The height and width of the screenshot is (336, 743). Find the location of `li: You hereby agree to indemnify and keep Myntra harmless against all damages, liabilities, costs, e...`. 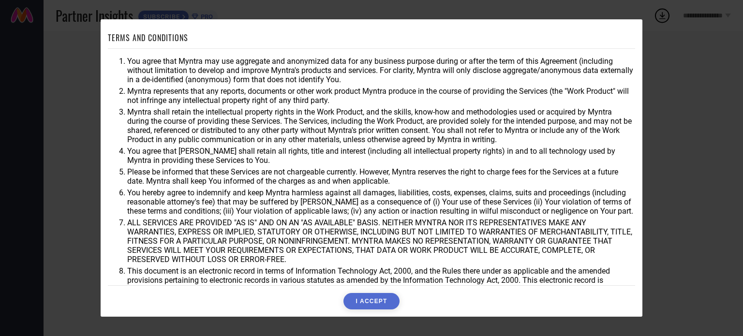

li: You hereby agree to indemnify and keep Myntra harmless against all damages, liabilities, costs, e... is located at coordinates (381, 202).